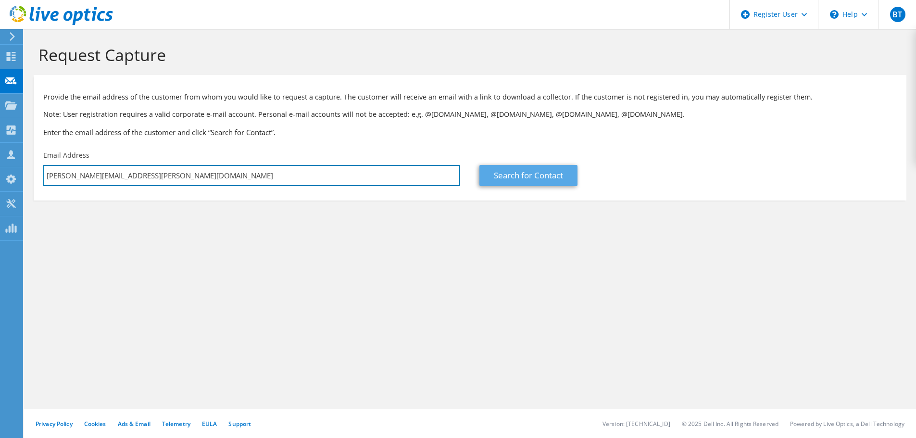  I want to click on h1: Request Capture, so click(467, 55).